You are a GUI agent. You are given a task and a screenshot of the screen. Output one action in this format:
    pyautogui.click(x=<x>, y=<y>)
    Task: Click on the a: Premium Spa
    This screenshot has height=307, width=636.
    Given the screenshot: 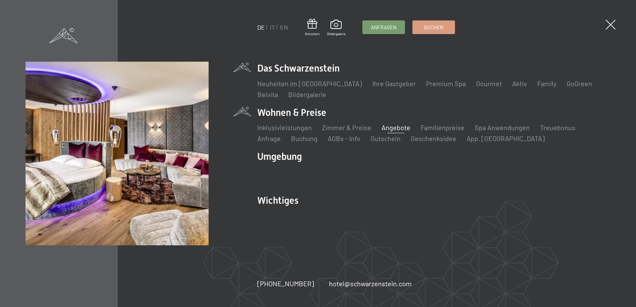 What is the action you would take?
    pyautogui.click(x=446, y=83)
    